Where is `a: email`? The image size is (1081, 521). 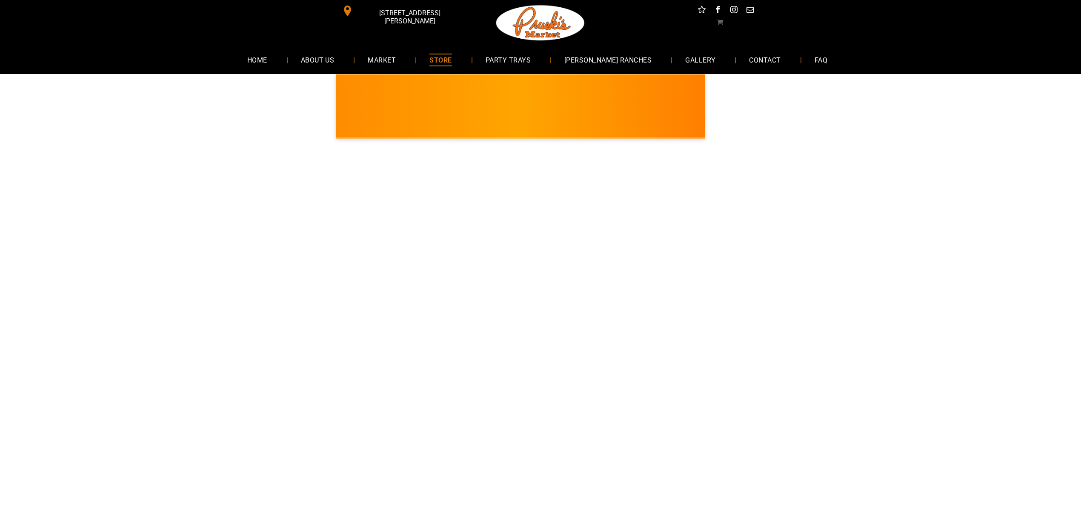 a: email is located at coordinates (750, 11).